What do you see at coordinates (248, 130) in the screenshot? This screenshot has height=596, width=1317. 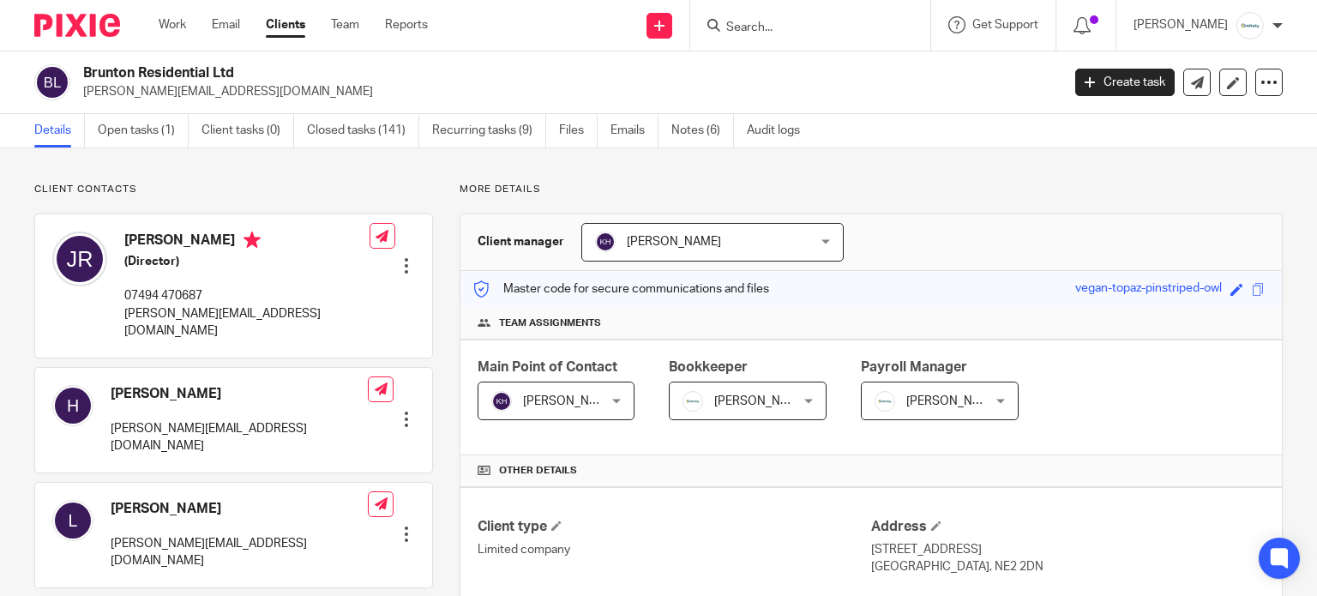 I see `a: Client tasks (0)` at bounding box center [248, 130].